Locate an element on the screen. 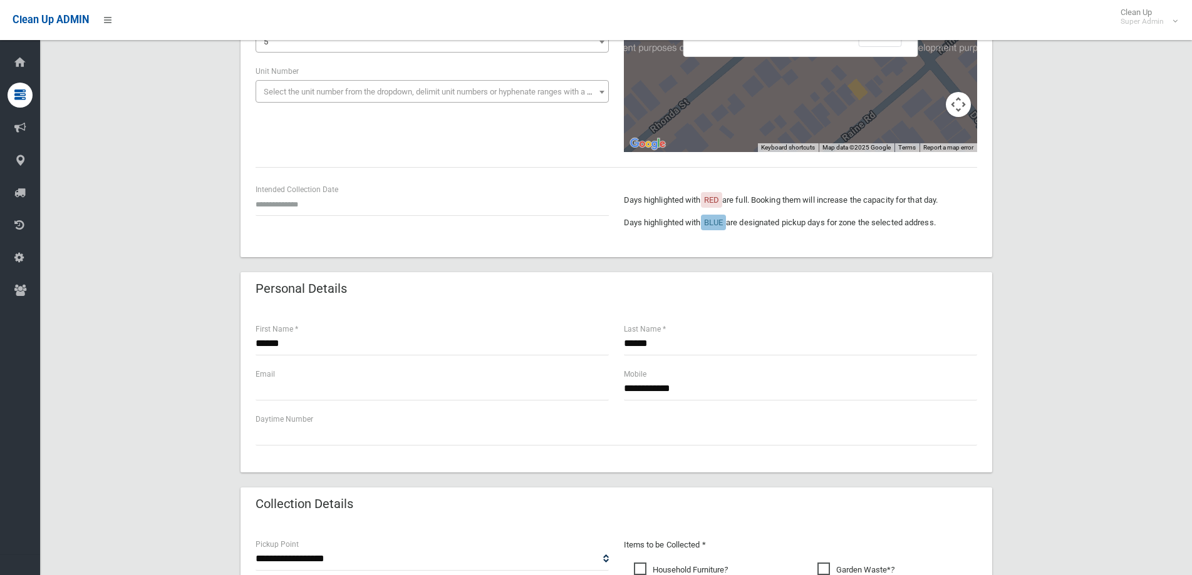 This screenshot has width=1192, height=575. span: BLUE is located at coordinates (713, 222).